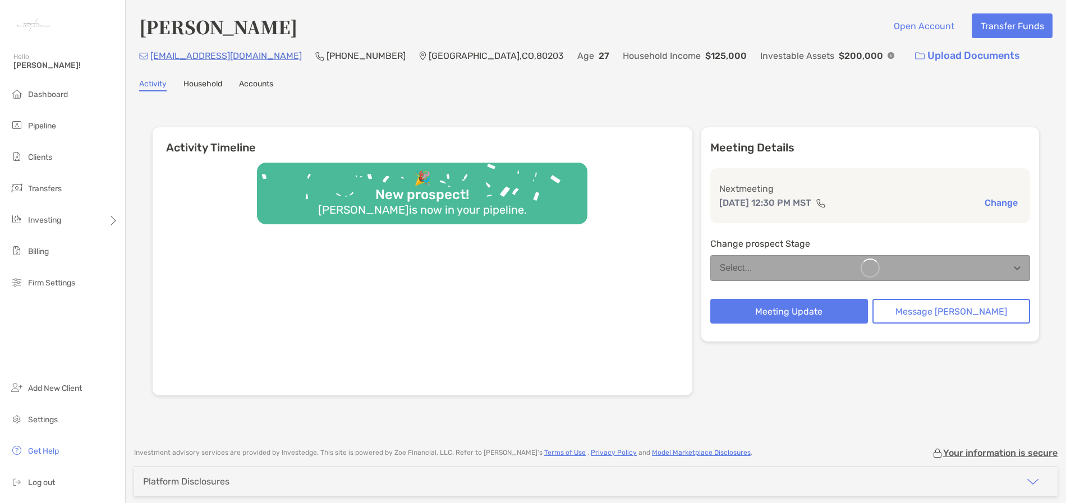 The image size is (1066, 503). Describe the element at coordinates (17, 157) in the screenshot. I see `img: clients icon` at that location.